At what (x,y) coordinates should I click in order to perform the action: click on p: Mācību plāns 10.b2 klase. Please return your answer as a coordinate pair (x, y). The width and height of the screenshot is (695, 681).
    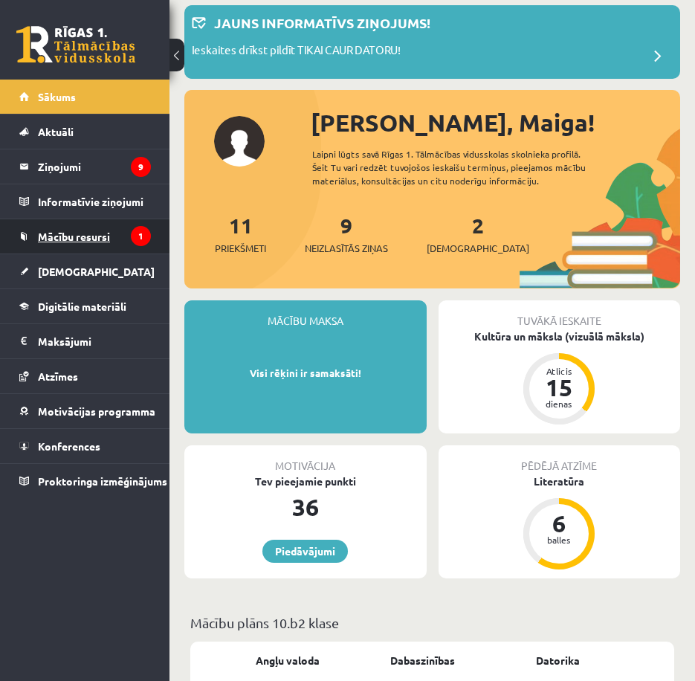
    Looking at the image, I should click on (432, 622).